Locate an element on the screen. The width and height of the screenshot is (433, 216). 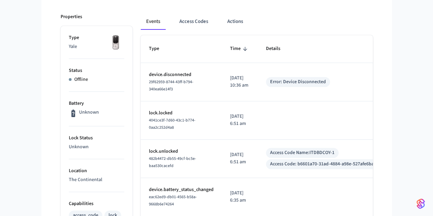
p: device.battery_status_changed is located at coordinates (181, 190).